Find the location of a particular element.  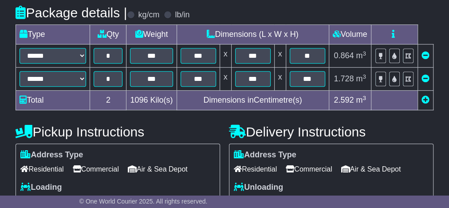

span: © One World Courier 2025. All rights reserved. is located at coordinates (143, 201).